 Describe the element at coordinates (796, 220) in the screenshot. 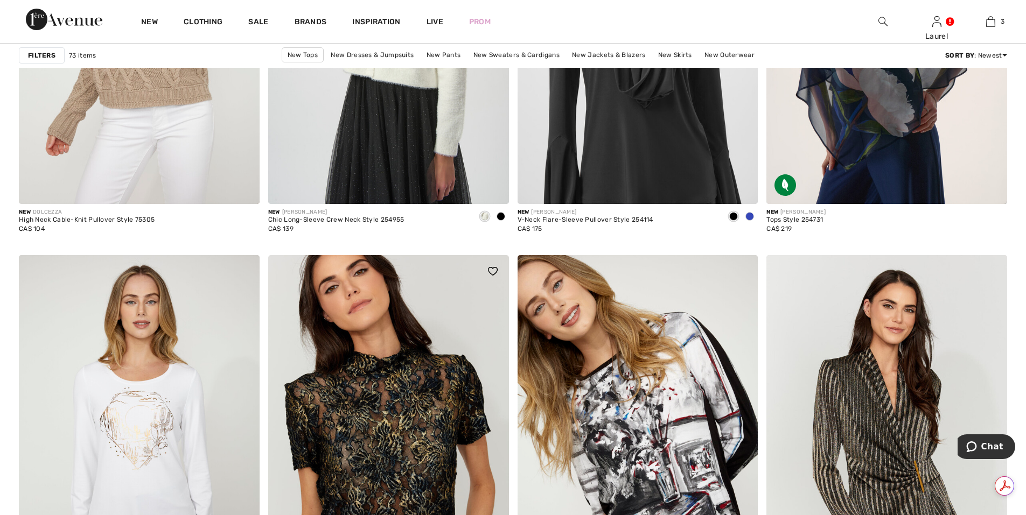

I see `div: Tops Style 254731` at that location.